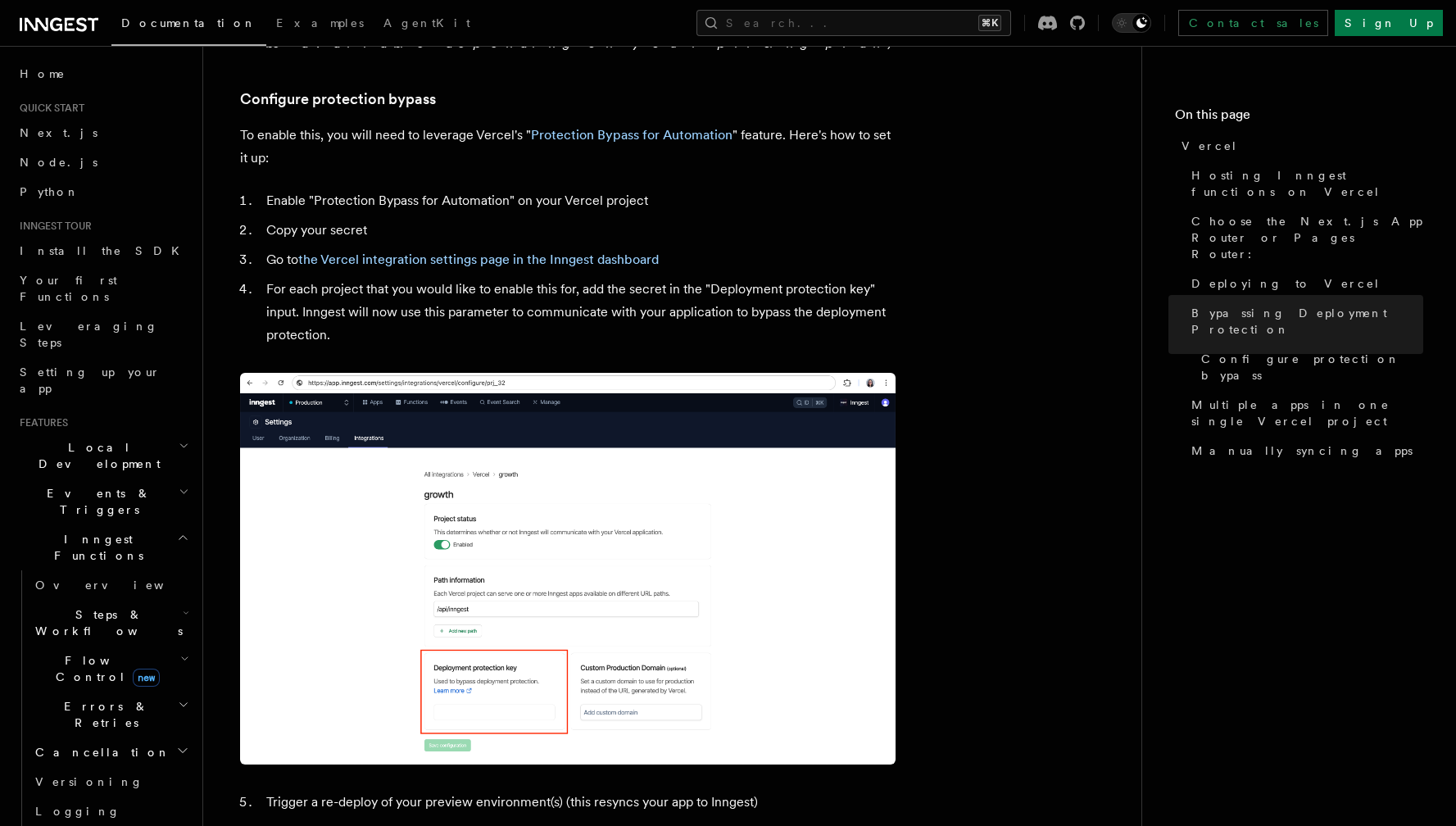  Describe the element at coordinates (119, 585) in the screenshot. I see `span: Overview` at that location.